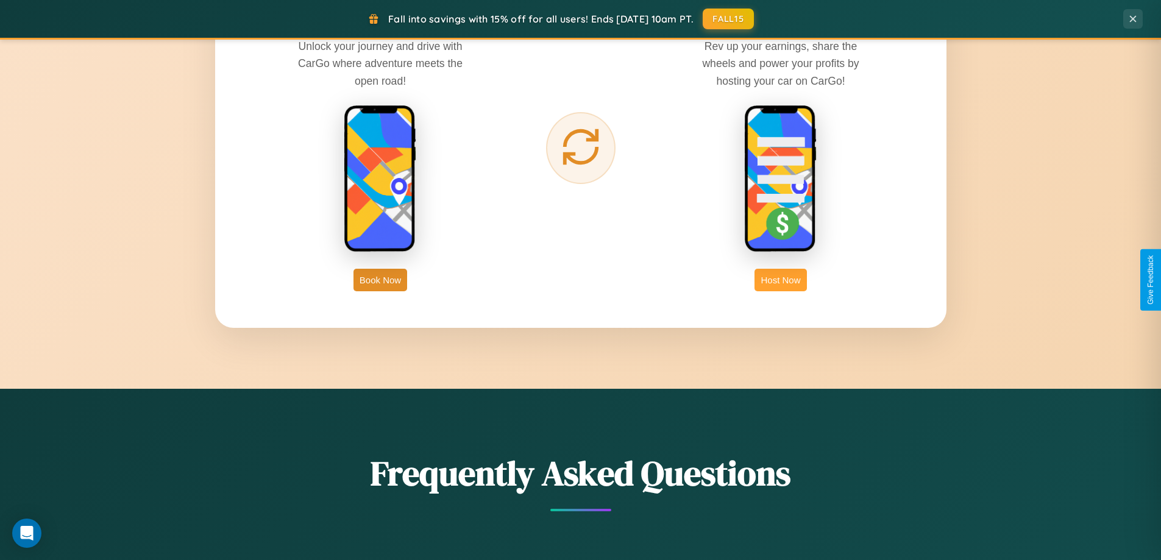 The image size is (1161, 560). Describe the element at coordinates (729, 19) in the screenshot. I see `button: FALL15` at that location.